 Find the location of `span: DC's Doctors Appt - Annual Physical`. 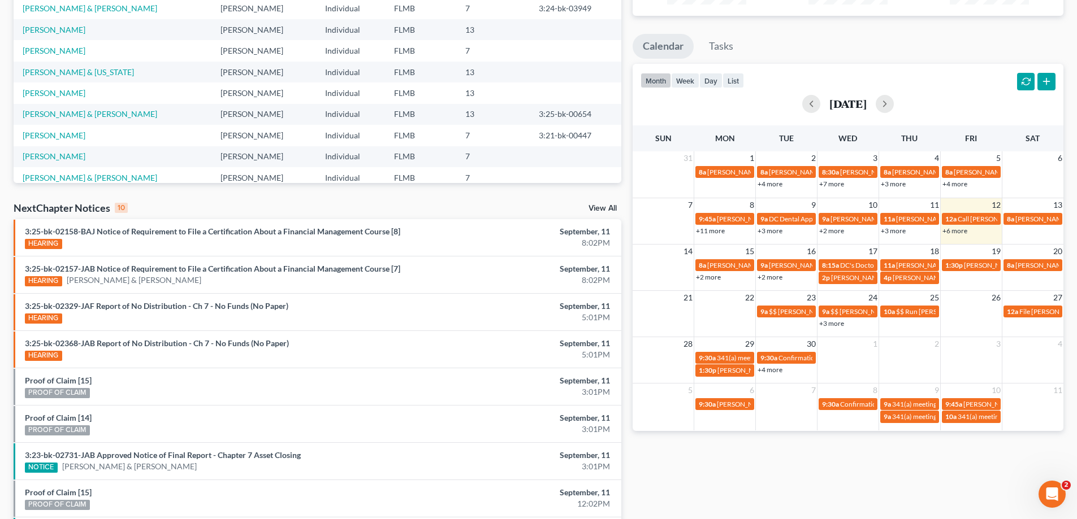

span: DC's Doctors Appt - Annual Physical is located at coordinates (893, 265).